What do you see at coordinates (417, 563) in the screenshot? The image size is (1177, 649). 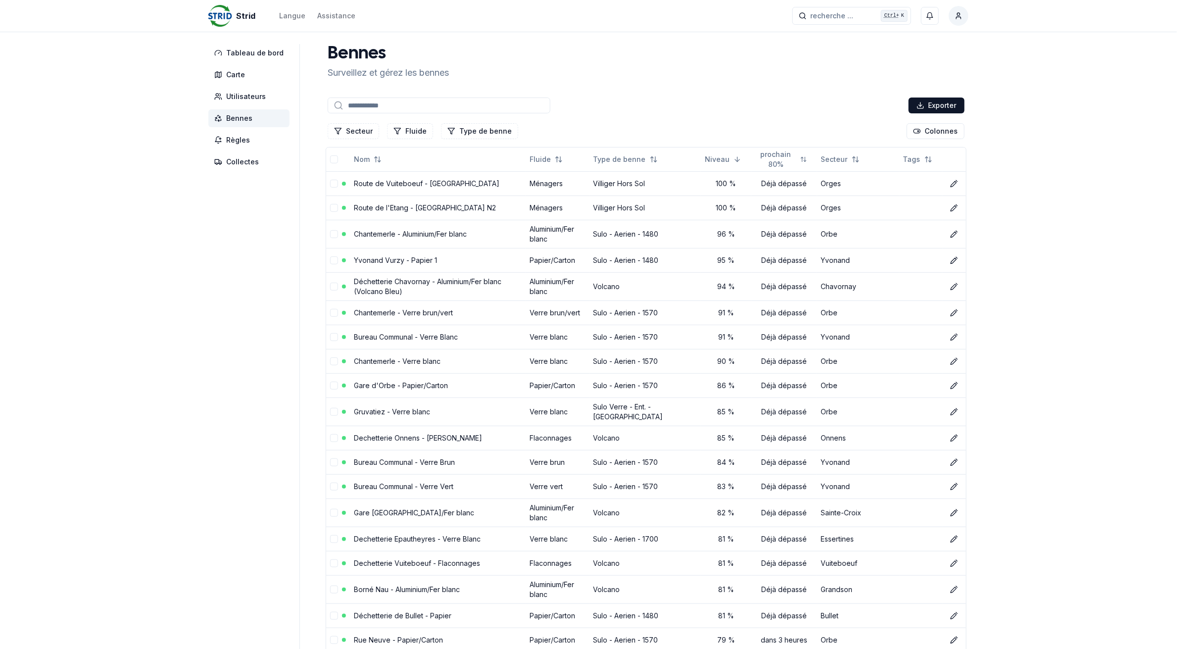 I see `a: Dechetterie Vuiteboeuf - Flaconnages` at bounding box center [417, 563].